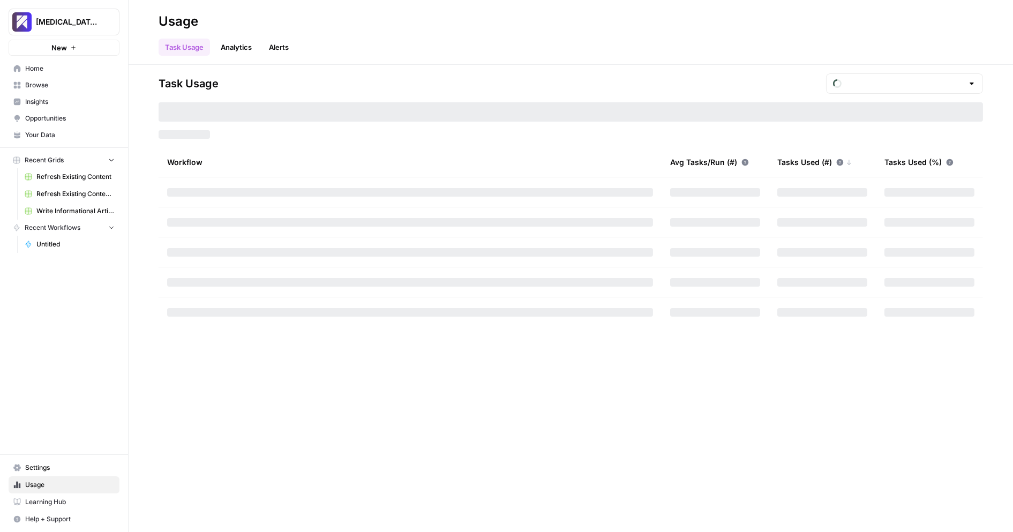 This screenshot has width=1013, height=532. I want to click on div: Usage, so click(178, 21).